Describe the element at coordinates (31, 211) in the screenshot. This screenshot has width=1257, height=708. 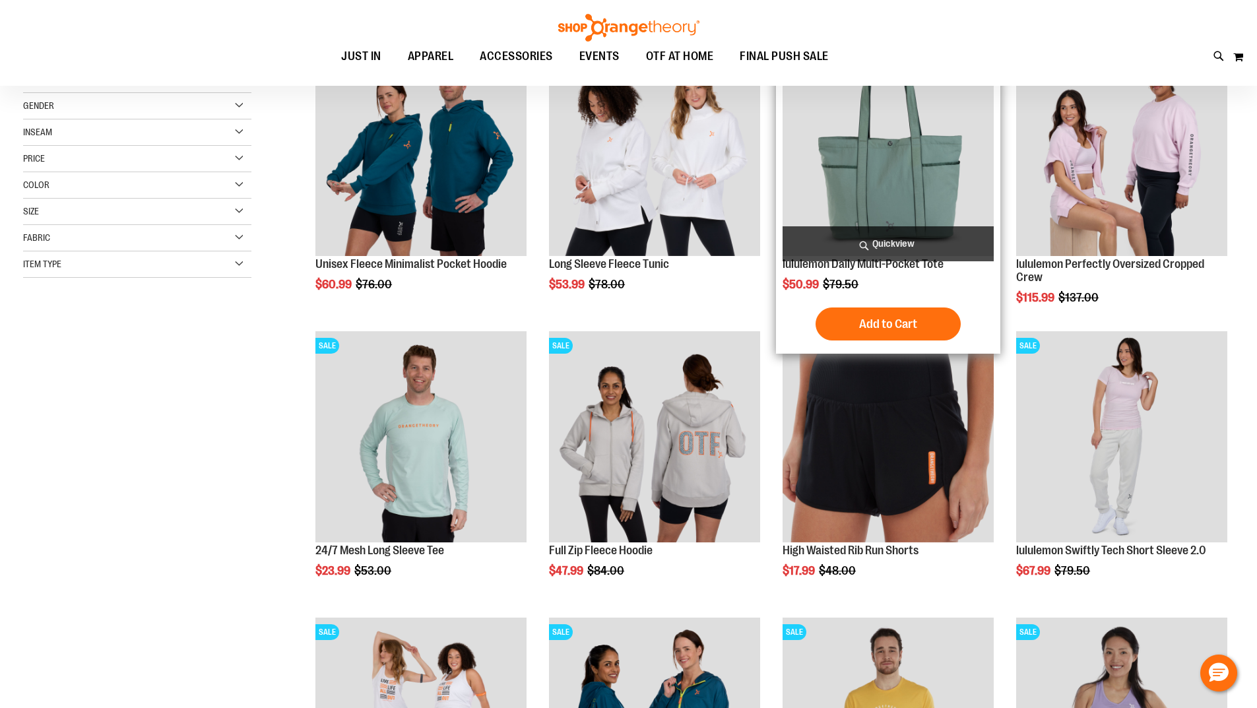
I see `span: Size` at that location.